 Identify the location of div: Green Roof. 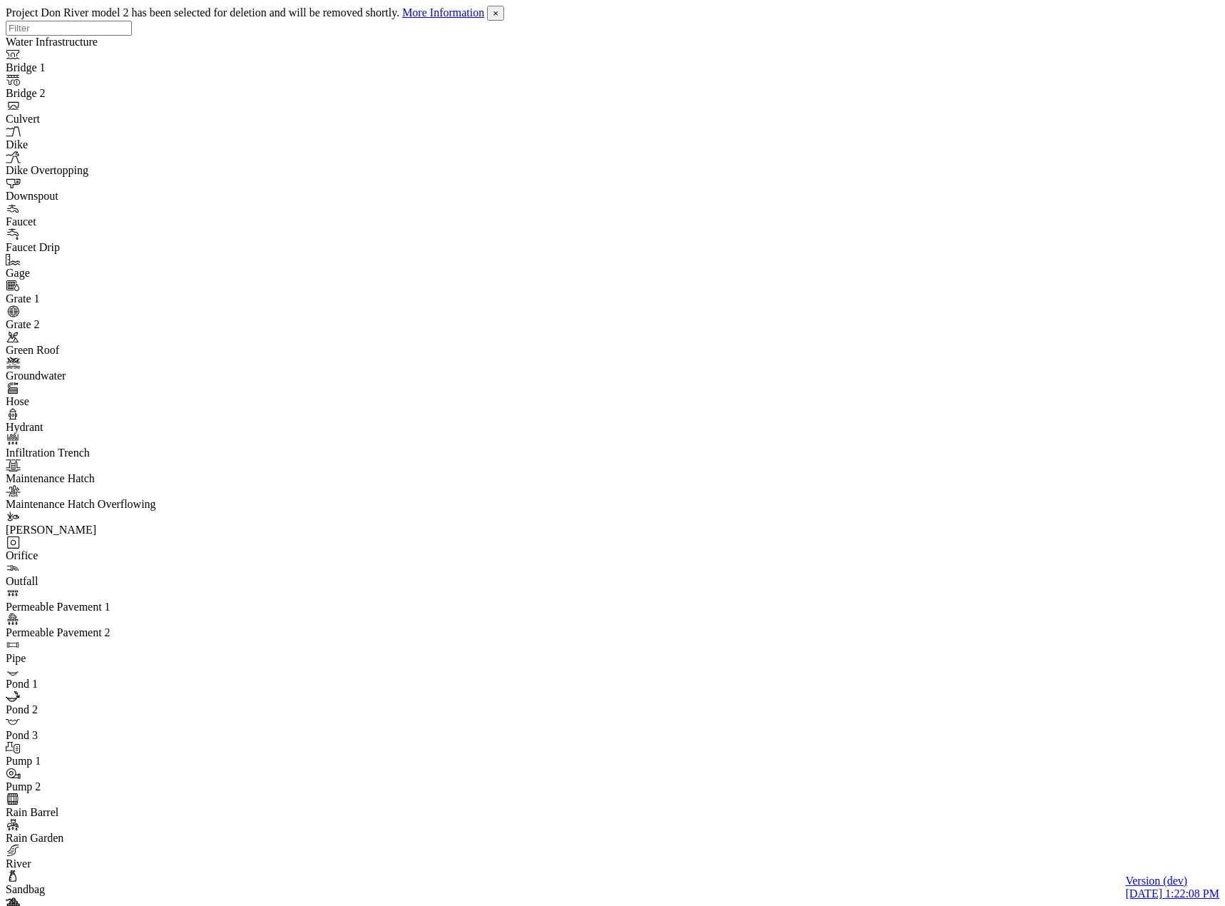
(103, 350).